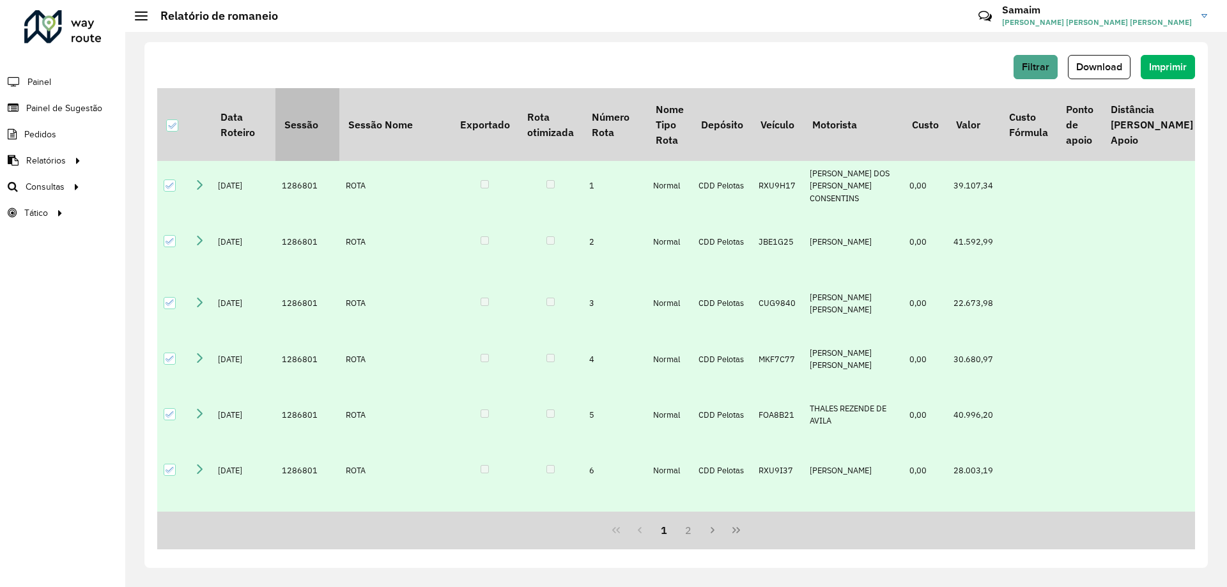 This screenshot has height=587, width=1227. Describe the element at coordinates (1168, 67) in the screenshot. I see `button: Imprimir` at that location.